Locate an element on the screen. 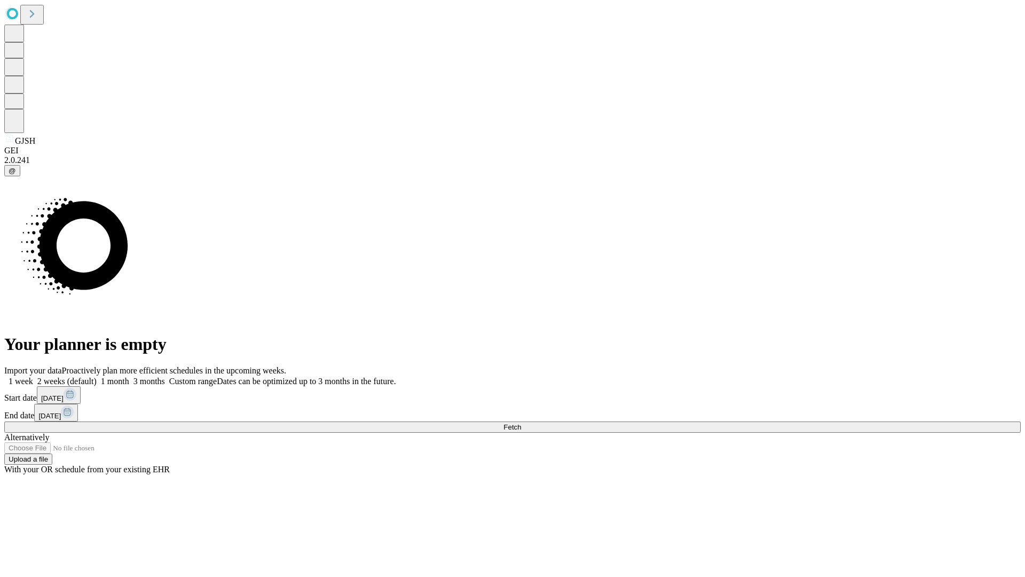  span: Fetch is located at coordinates (512, 427).